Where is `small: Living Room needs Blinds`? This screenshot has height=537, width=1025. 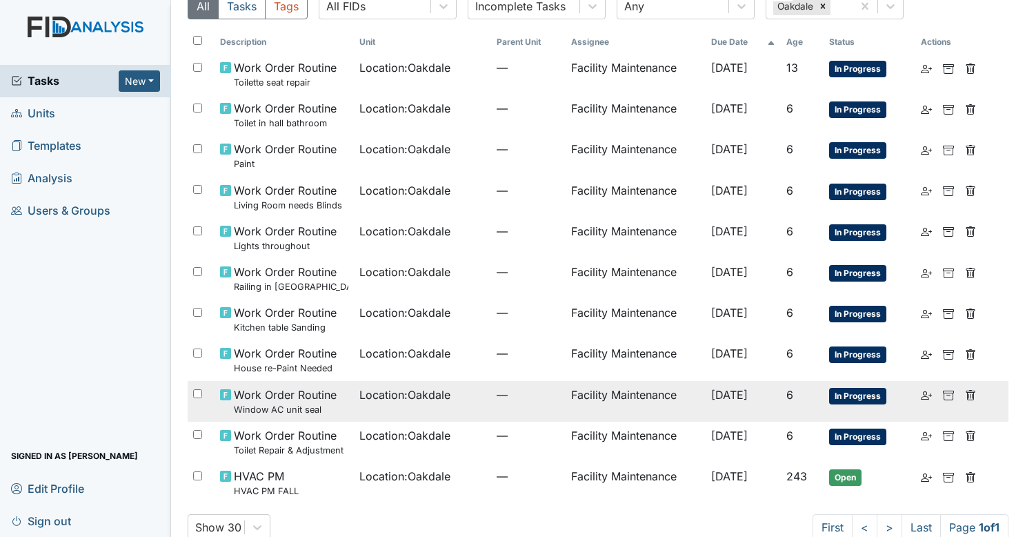 small: Living Room needs Blinds is located at coordinates (288, 205).